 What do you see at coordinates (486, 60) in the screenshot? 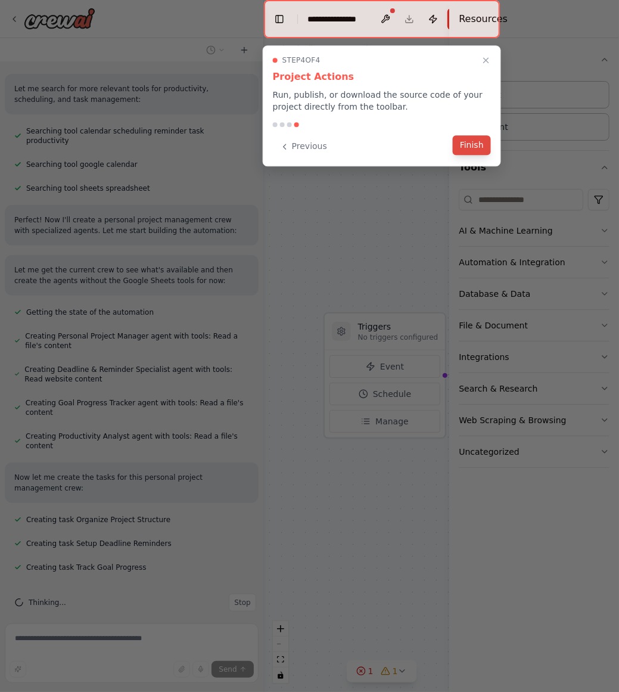
I see `button: Close walkthrough` at bounding box center [486, 60].